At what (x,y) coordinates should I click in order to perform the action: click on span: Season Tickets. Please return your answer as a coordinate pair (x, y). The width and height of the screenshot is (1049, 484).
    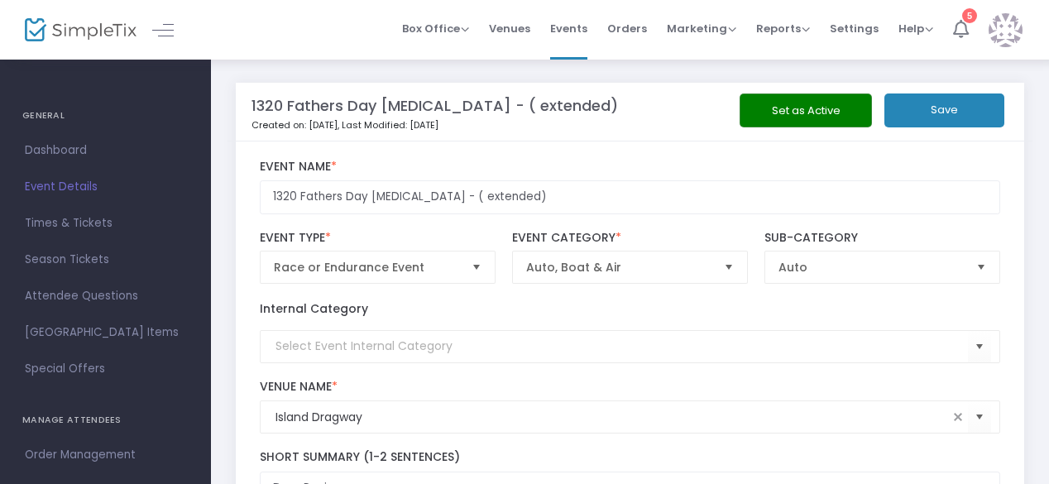
    Looking at the image, I should click on (105, 260).